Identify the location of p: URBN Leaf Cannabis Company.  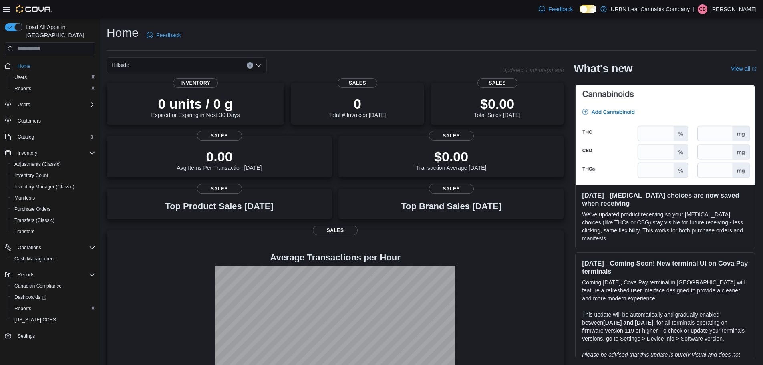
(650, 9).